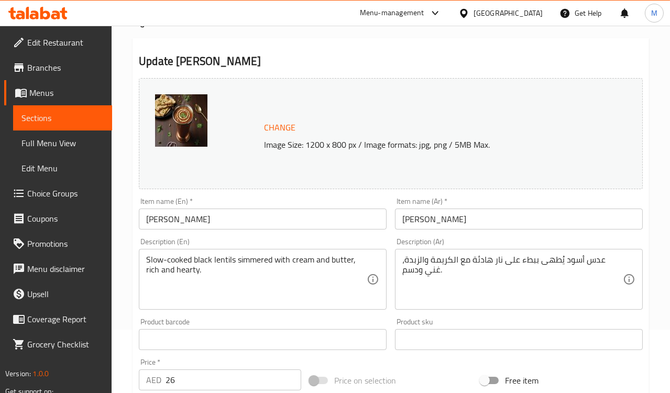  I want to click on span: Grocery Checklist, so click(65, 344).